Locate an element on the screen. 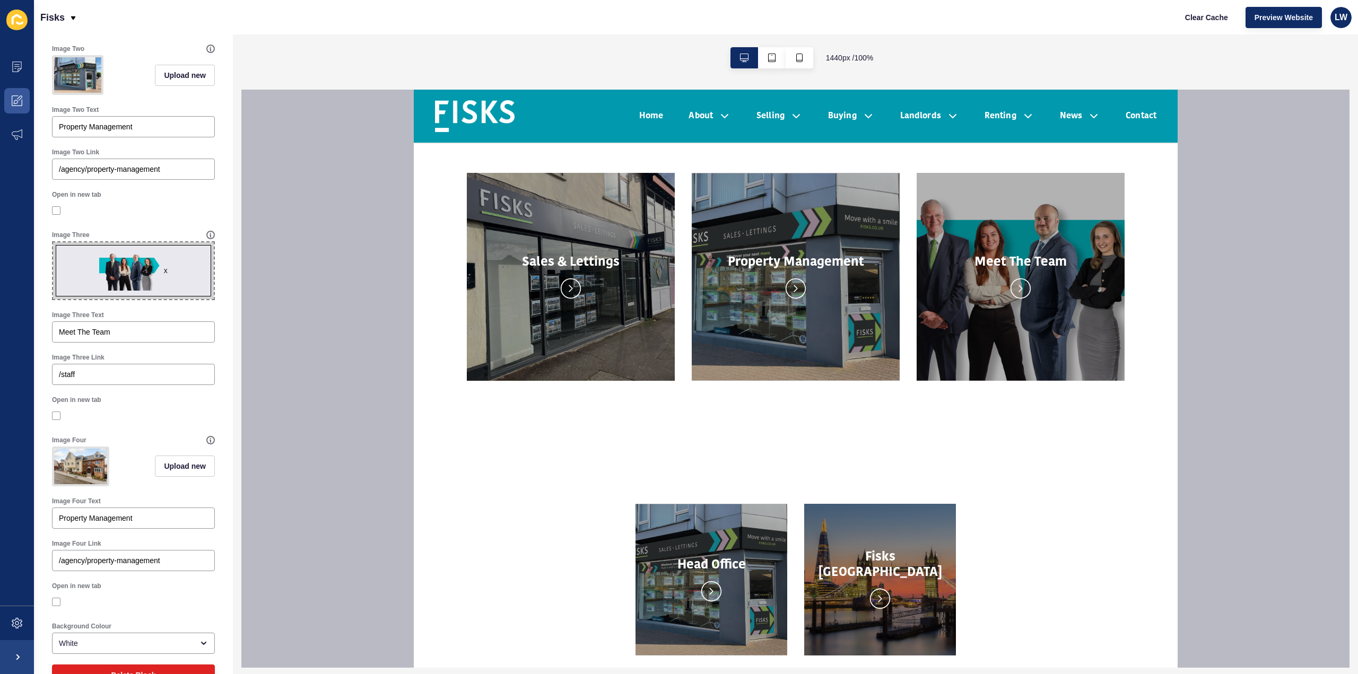  img: 7a3cb84a8ade2de48d943afed35aba6c.jpg is located at coordinates (81, 466).